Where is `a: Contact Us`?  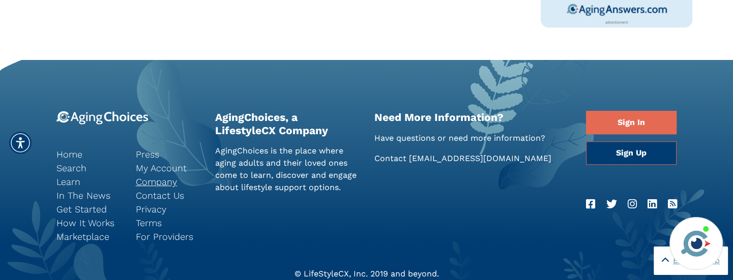 a: Contact Us is located at coordinates (168, 195).